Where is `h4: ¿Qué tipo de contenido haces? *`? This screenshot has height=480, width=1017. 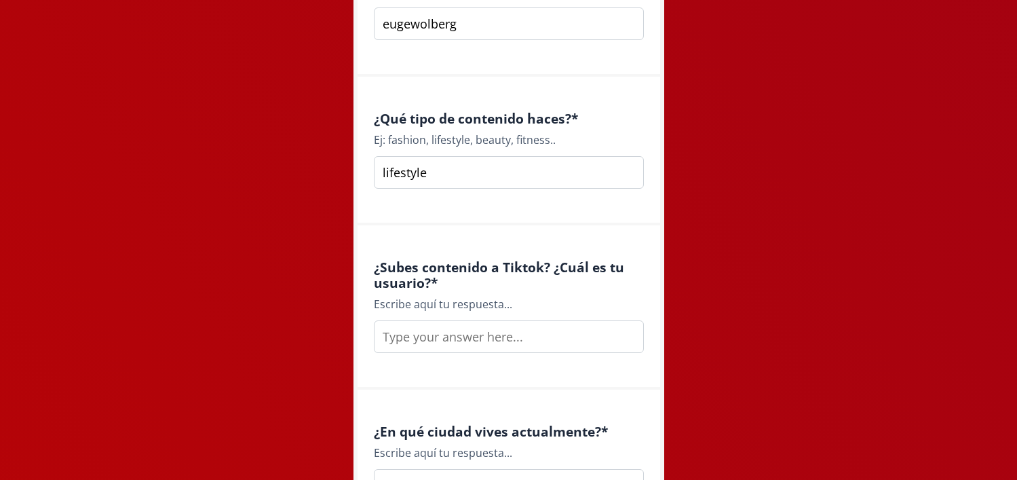
h4: ¿Qué tipo de contenido haces? * is located at coordinates (509, 118).